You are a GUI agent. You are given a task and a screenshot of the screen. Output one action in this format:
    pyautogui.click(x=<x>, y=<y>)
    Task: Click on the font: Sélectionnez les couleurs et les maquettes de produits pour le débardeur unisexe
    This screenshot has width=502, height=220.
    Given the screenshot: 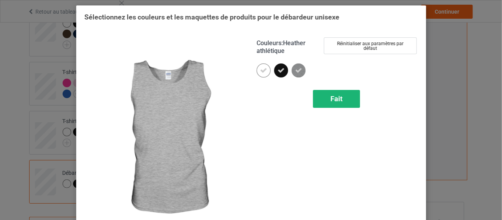 What is the action you would take?
    pyautogui.click(x=212, y=17)
    